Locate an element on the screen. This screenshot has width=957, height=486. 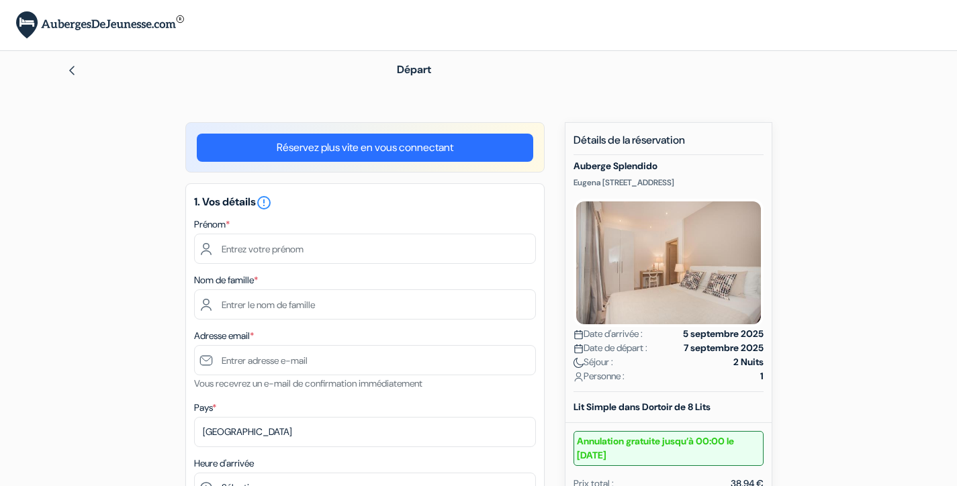
input: Entrez votre prénom is located at coordinates (365, 248).